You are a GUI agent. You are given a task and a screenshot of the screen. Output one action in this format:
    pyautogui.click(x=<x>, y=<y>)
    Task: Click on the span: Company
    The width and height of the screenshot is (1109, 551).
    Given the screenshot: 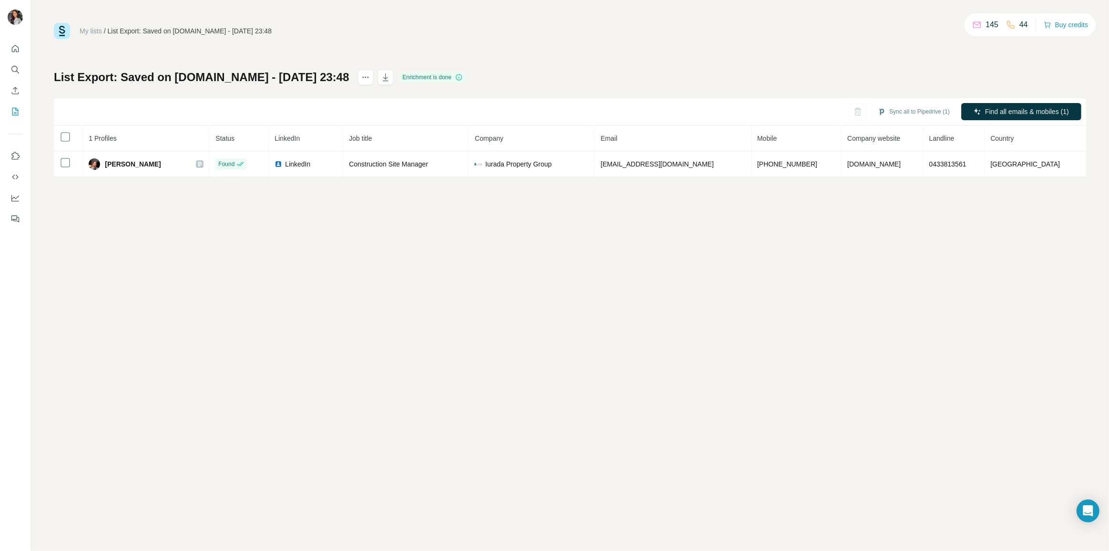 What is the action you would take?
    pyautogui.click(x=489, y=138)
    